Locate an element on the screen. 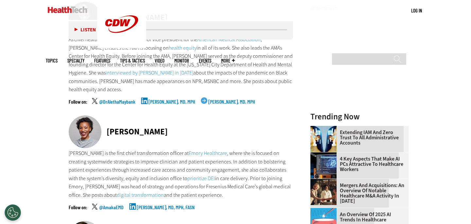  img: Desktop monitor with brain AI concept is located at coordinates (323, 165).